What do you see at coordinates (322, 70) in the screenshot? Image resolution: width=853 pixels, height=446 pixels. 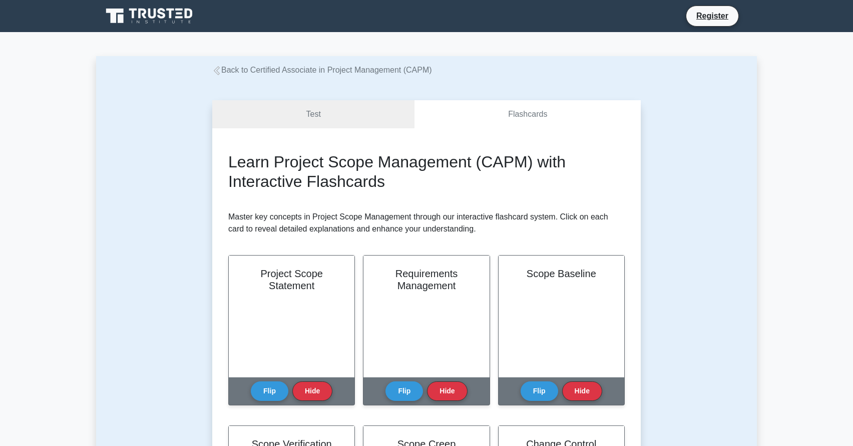 I see `a: Back to Certified Associate in Project Management (CAPM)` at bounding box center [322, 70].